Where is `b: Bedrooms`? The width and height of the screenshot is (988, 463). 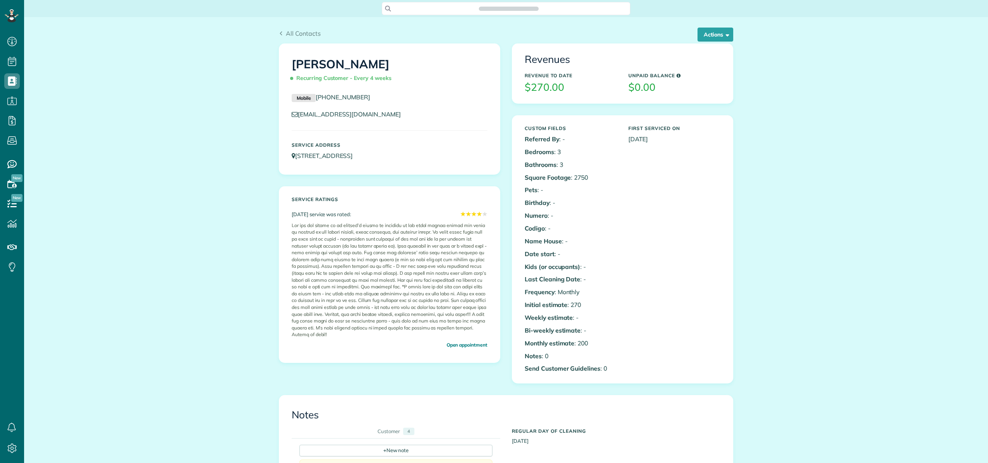 b: Bedrooms is located at coordinates (539, 152).